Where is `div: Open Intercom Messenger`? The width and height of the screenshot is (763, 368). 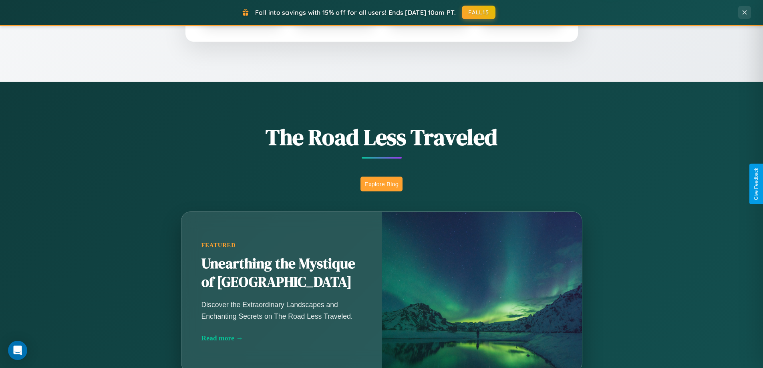
div: Open Intercom Messenger is located at coordinates (18, 351).